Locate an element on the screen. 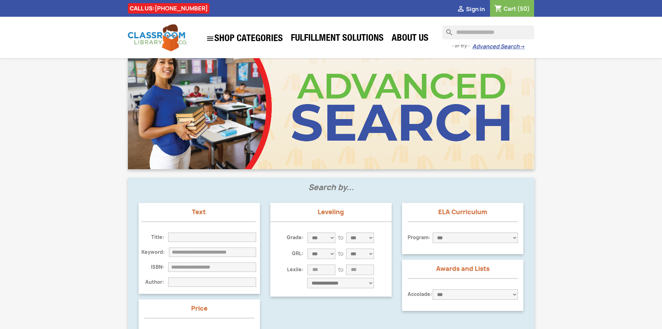 This screenshot has width=662, height=329. h6: Lexile: is located at coordinates (295, 269).